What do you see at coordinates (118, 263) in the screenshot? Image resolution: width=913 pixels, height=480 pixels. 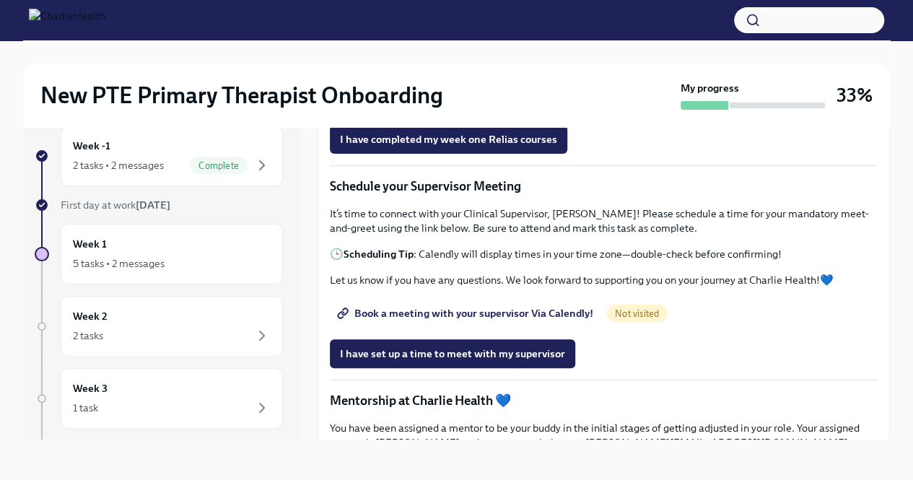 I see `div: 5 tasks • 2 messages` at bounding box center [118, 263].